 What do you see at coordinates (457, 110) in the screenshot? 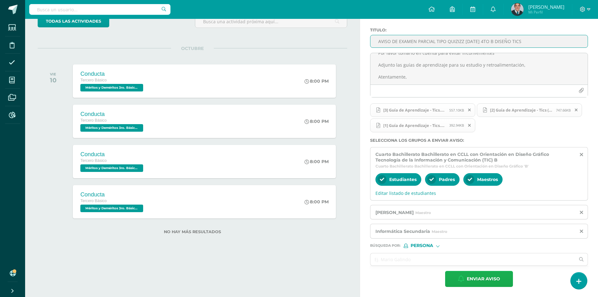
I see `span: 557.10KB` at bounding box center [457, 110].